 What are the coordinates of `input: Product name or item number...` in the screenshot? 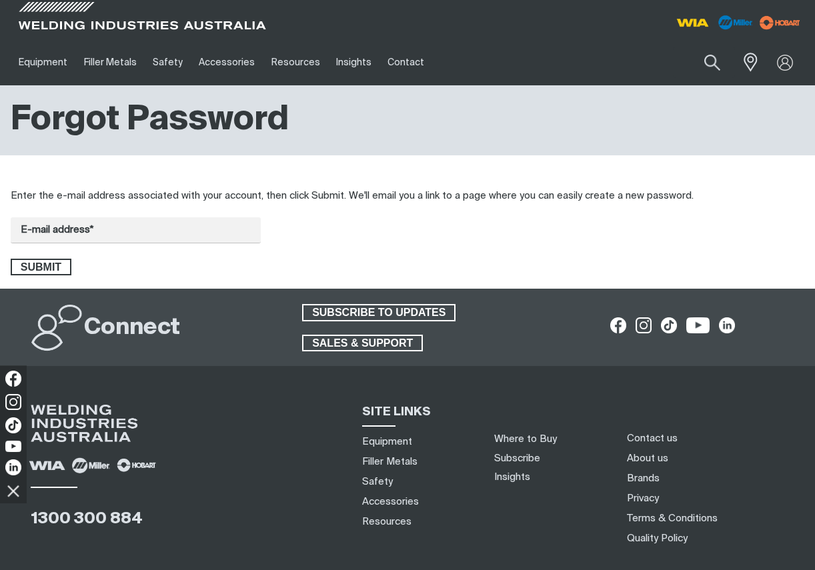 It's located at (704, 62).